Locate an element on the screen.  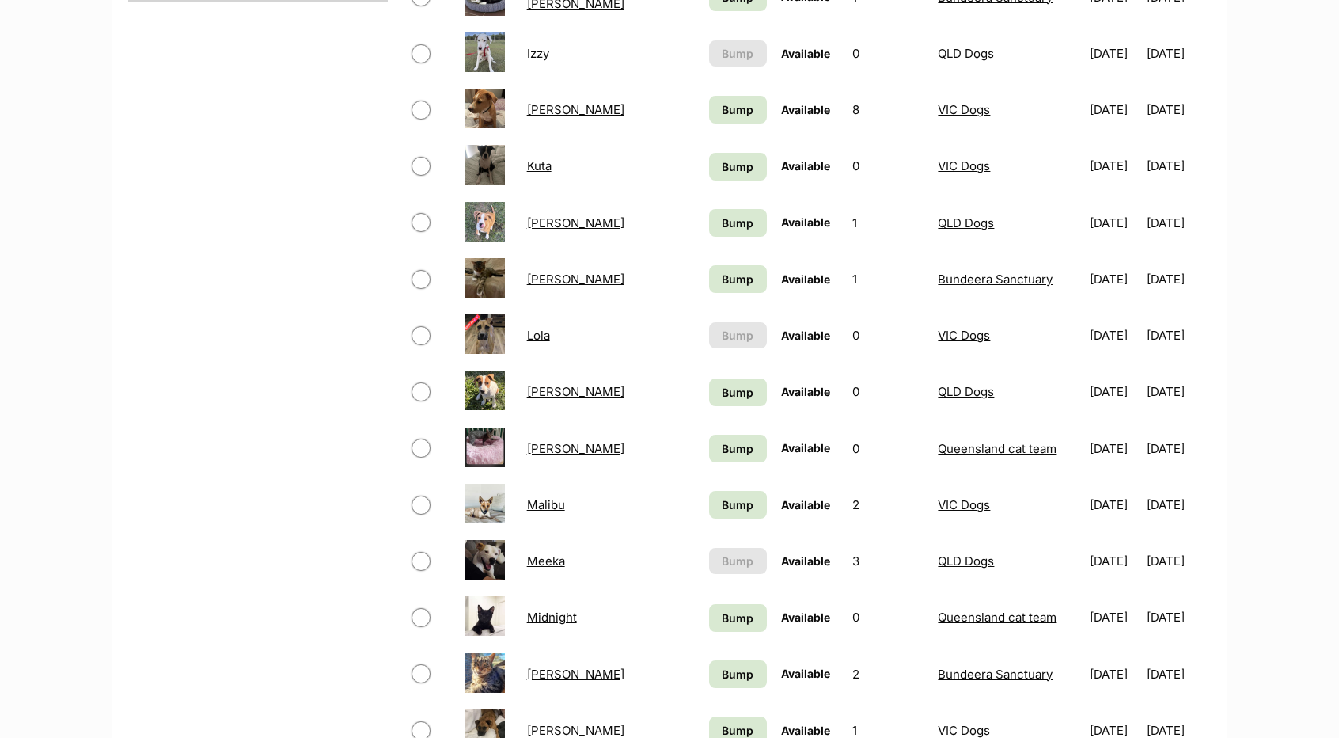
a: Malibu is located at coordinates (546, 504).